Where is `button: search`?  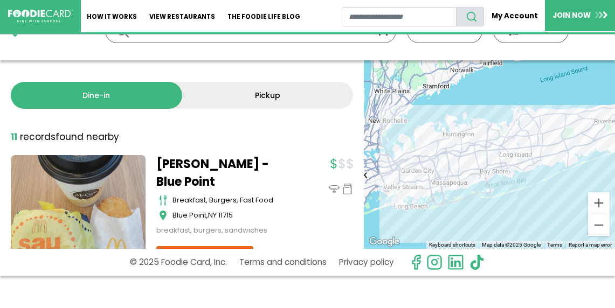 button: search is located at coordinates (470, 17).